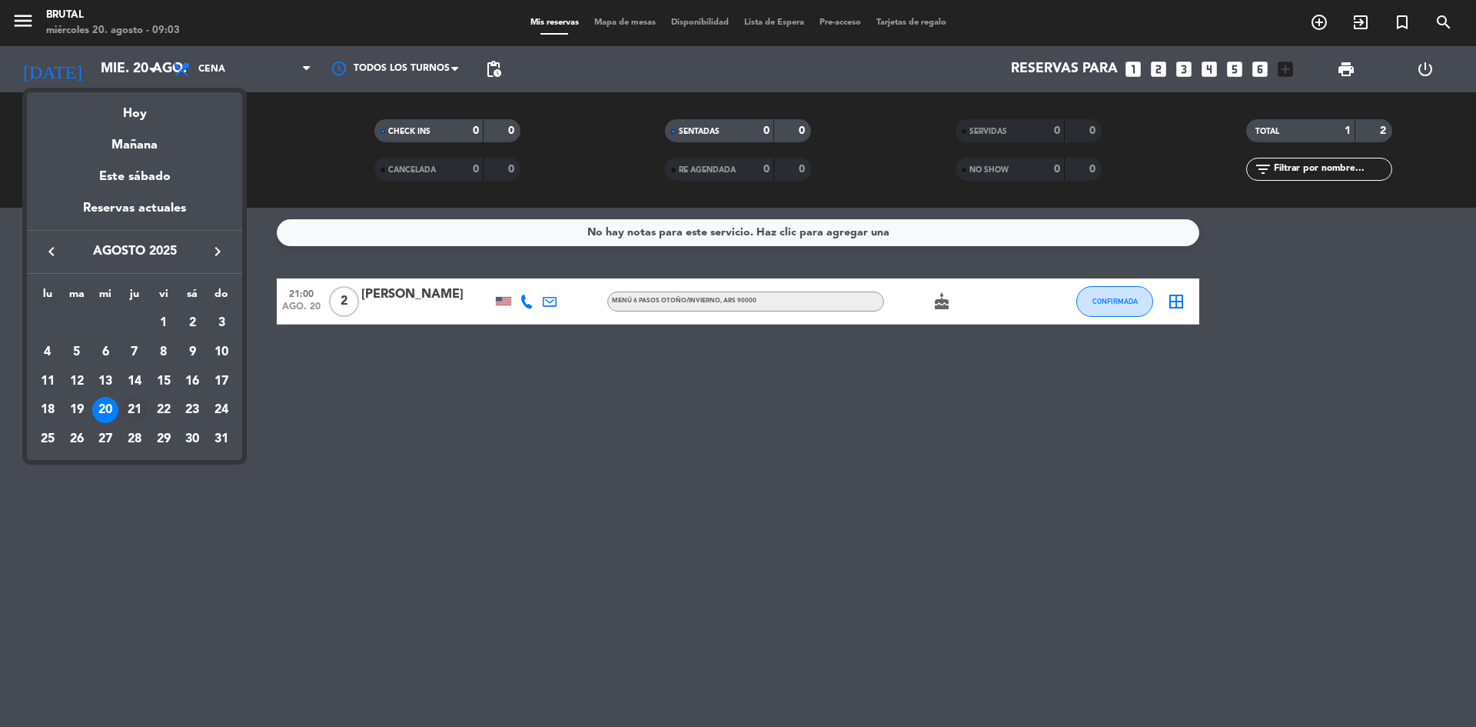  What do you see at coordinates (221, 352) in the screenshot?
I see `td: 10 de agosto de 2025` at bounding box center [221, 352].